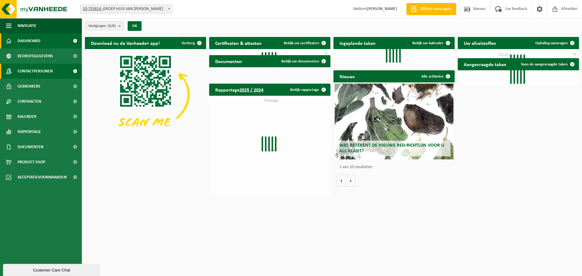 The height and width of the screenshot is (276, 582). What do you see at coordinates (104, 26) in the screenshot?
I see `button: Vestigingen(8/8)` at bounding box center [104, 26].